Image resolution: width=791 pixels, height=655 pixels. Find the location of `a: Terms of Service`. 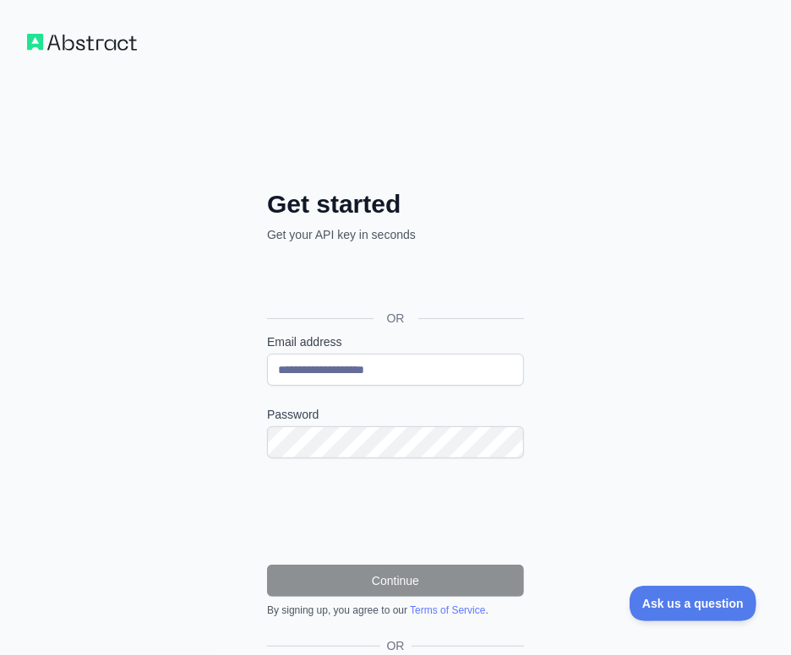

a: Terms of Service is located at coordinates (447, 611).